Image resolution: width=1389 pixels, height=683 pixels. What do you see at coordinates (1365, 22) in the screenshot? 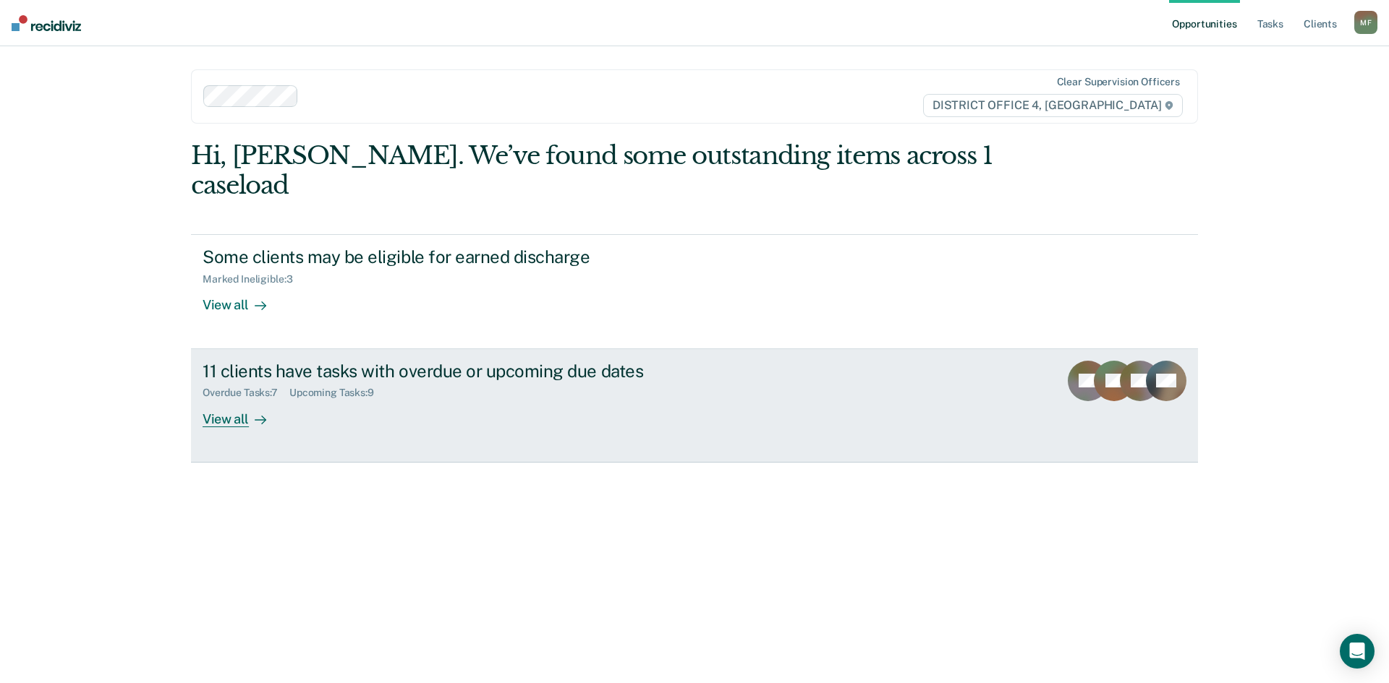
I see `div: M F` at bounding box center [1365, 22].